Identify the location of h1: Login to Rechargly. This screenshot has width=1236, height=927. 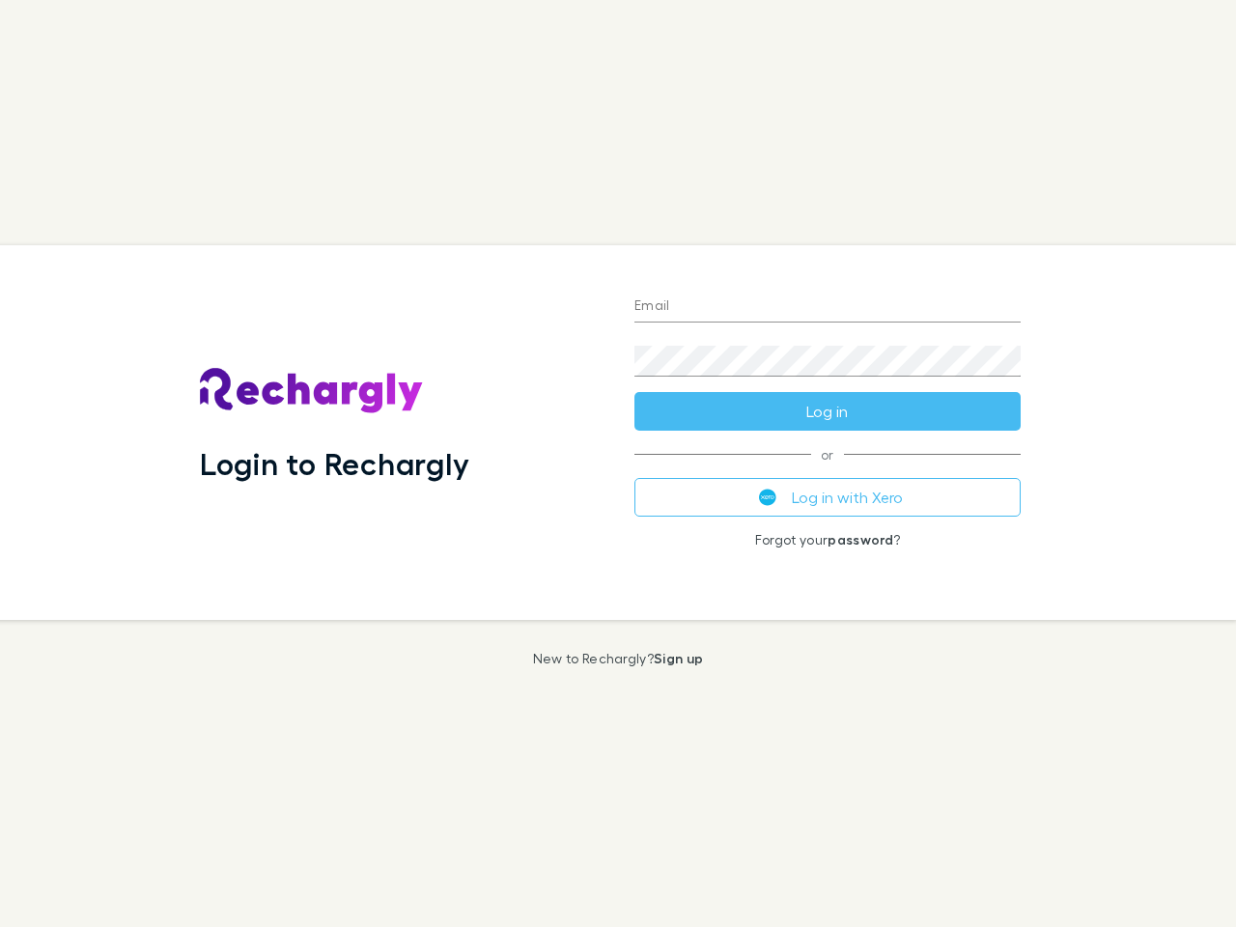
(334, 463).